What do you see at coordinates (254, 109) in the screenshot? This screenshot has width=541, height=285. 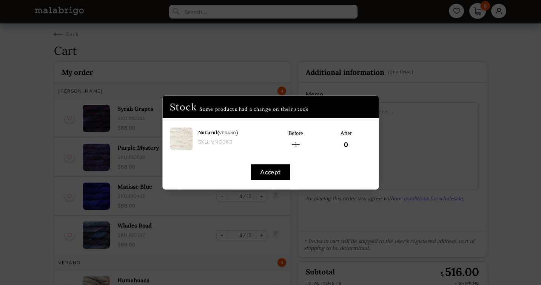 I see `p: Some products had a change on their stock` at bounding box center [254, 109].